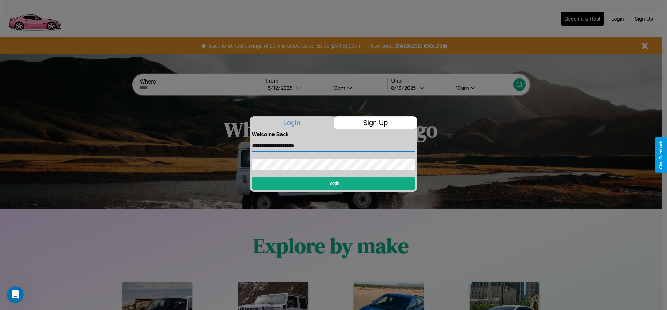 The image size is (667, 310). Describe the element at coordinates (292, 122) in the screenshot. I see `p: Login` at that location.